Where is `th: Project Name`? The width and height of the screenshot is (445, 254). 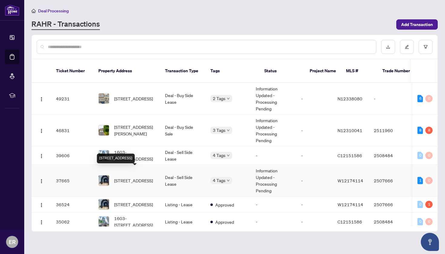
th: Project Name is located at coordinates (323, 71).